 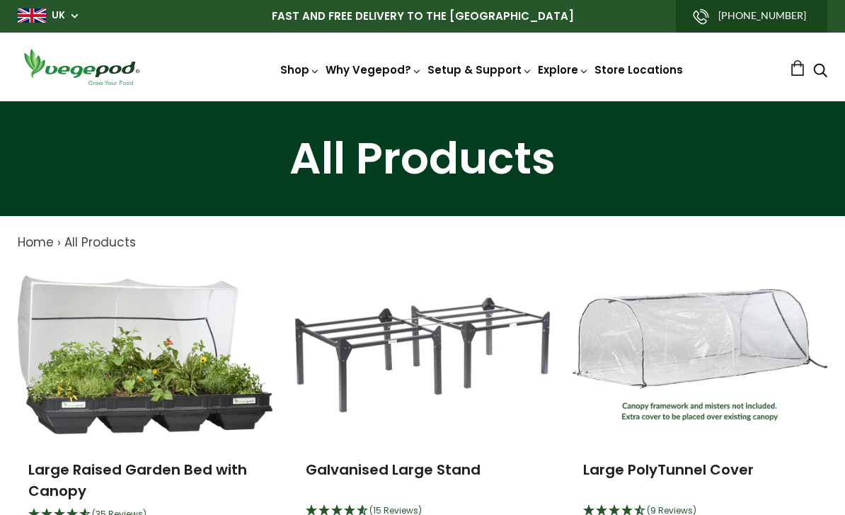 What do you see at coordinates (81, 67) in the screenshot?
I see `img: Vegepod` at bounding box center [81, 67].